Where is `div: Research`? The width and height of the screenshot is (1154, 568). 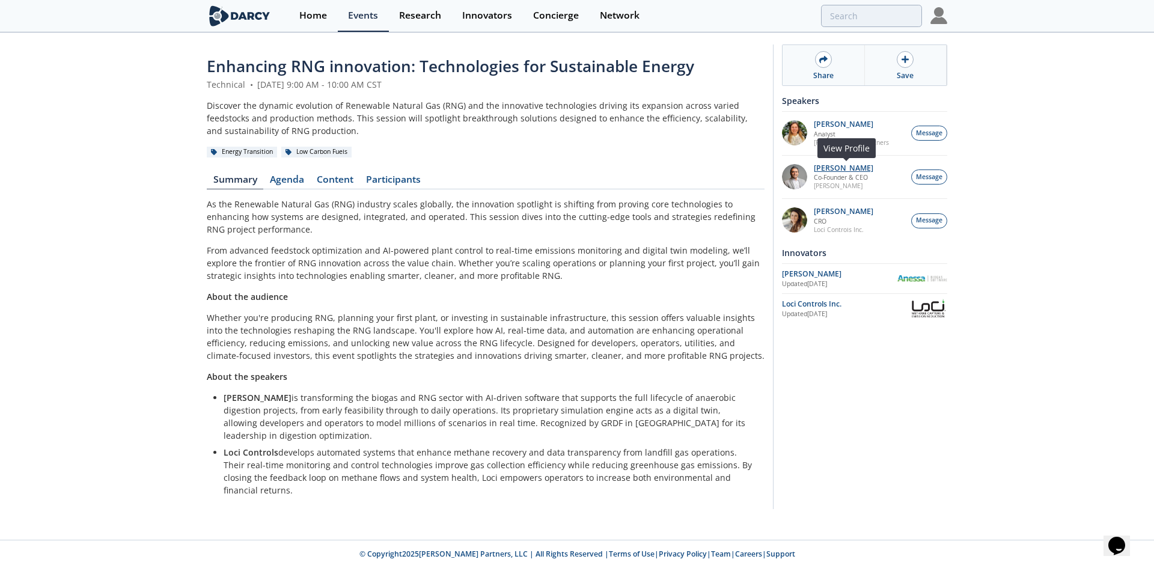
div: Research is located at coordinates (420, 16).